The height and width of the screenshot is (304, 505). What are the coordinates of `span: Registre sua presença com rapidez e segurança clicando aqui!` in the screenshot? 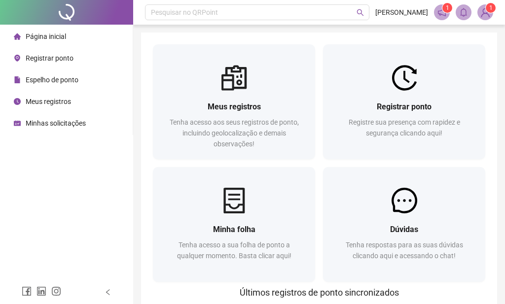 It's located at (404, 128).